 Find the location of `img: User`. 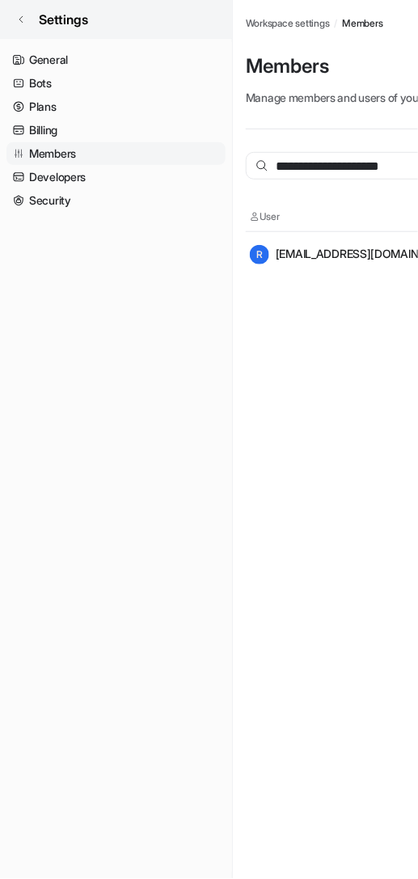

img: User is located at coordinates (255, 217).